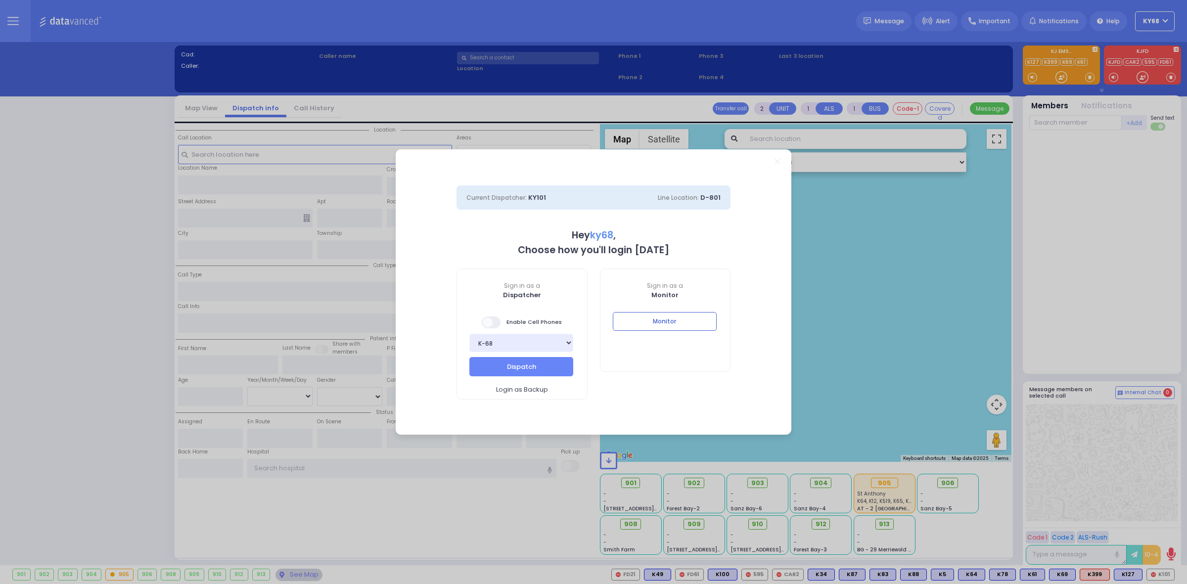  Describe the element at coordinates (665, 295) in the screenshot. I see `b: Monitor` at that location.